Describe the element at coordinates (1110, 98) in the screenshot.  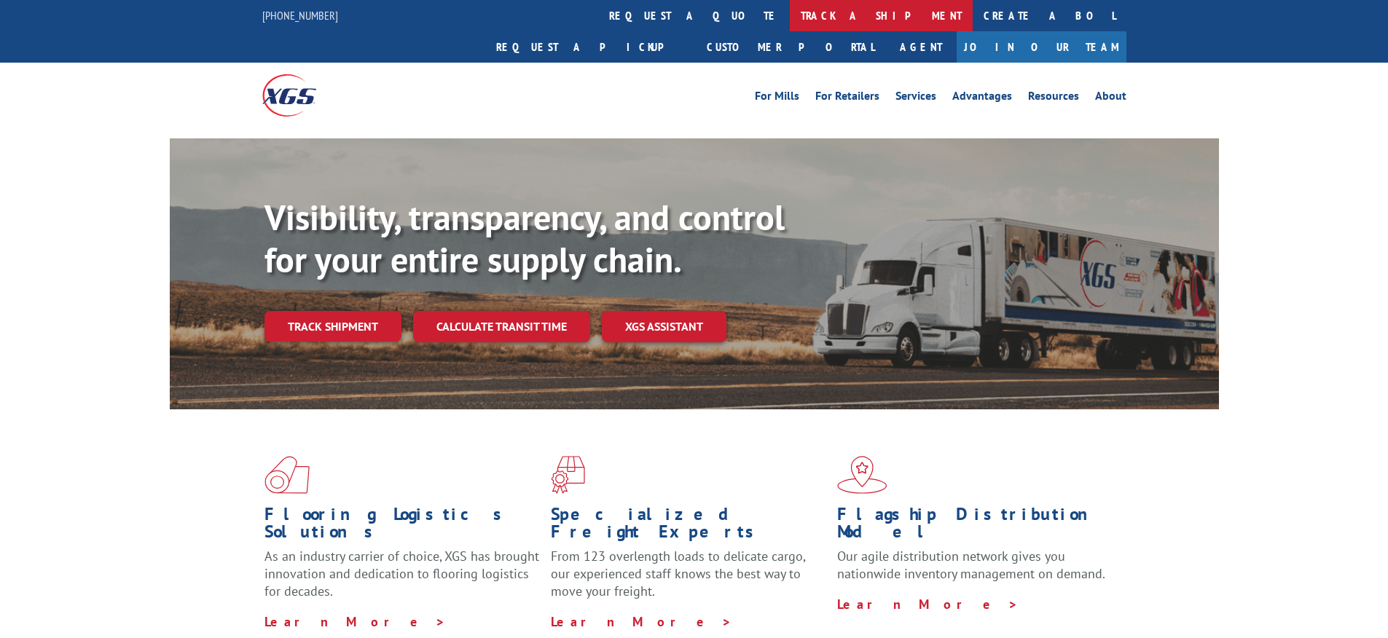
I see `a: About` at that location.